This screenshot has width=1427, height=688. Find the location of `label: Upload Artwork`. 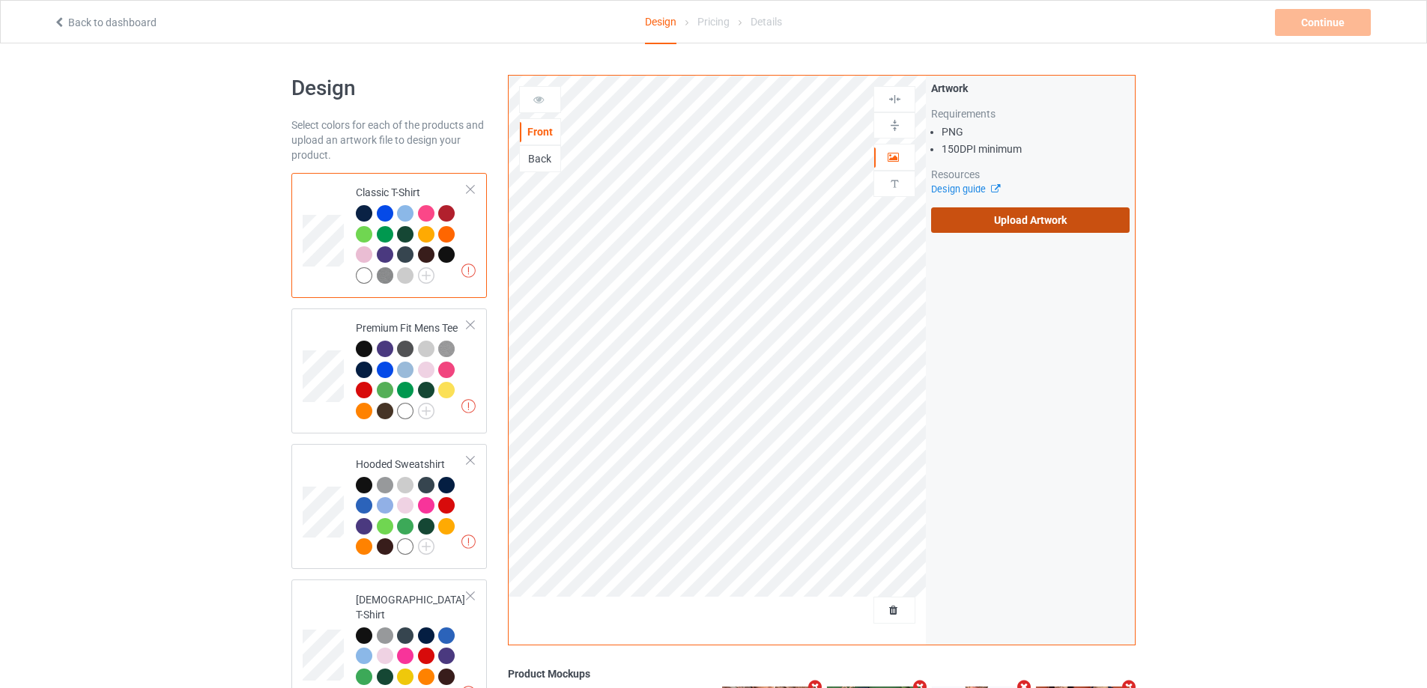

label: Upload Artwork is located at coordinates (1030, 220).